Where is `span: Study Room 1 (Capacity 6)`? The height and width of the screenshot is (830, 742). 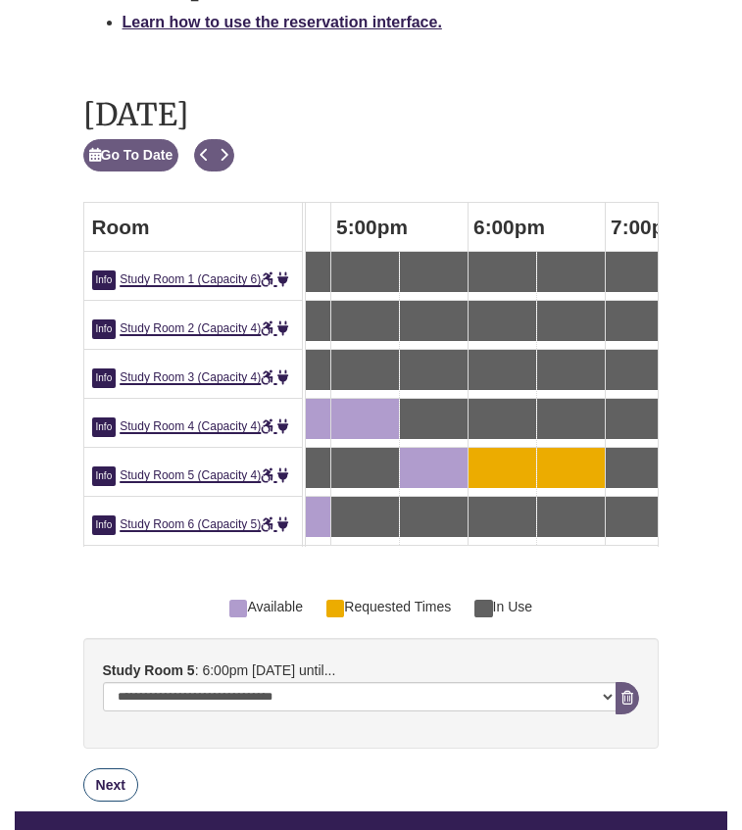 span: Study Room 1 (Capacity 6) is located at coordinates (203, 279).